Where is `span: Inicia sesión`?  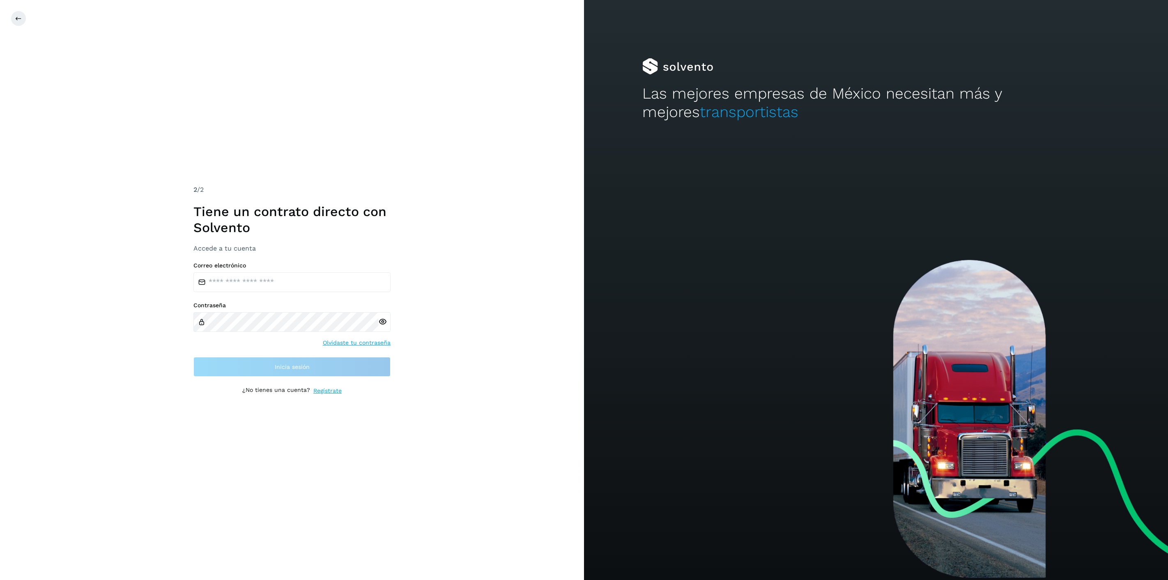
span: Inicia sesión is located at coordinates (292, 367).